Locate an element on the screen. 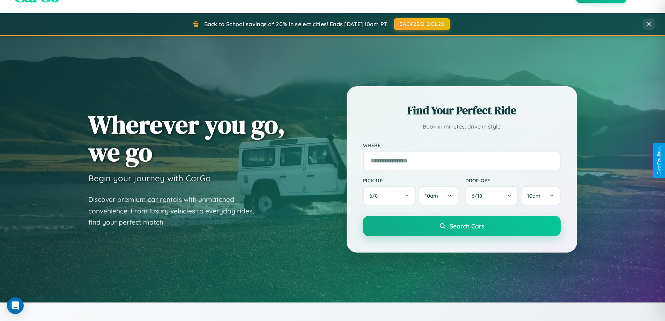 The height and width of the screenshot is (321, 665). label: Drop-off is located at coordinates (513, 180).